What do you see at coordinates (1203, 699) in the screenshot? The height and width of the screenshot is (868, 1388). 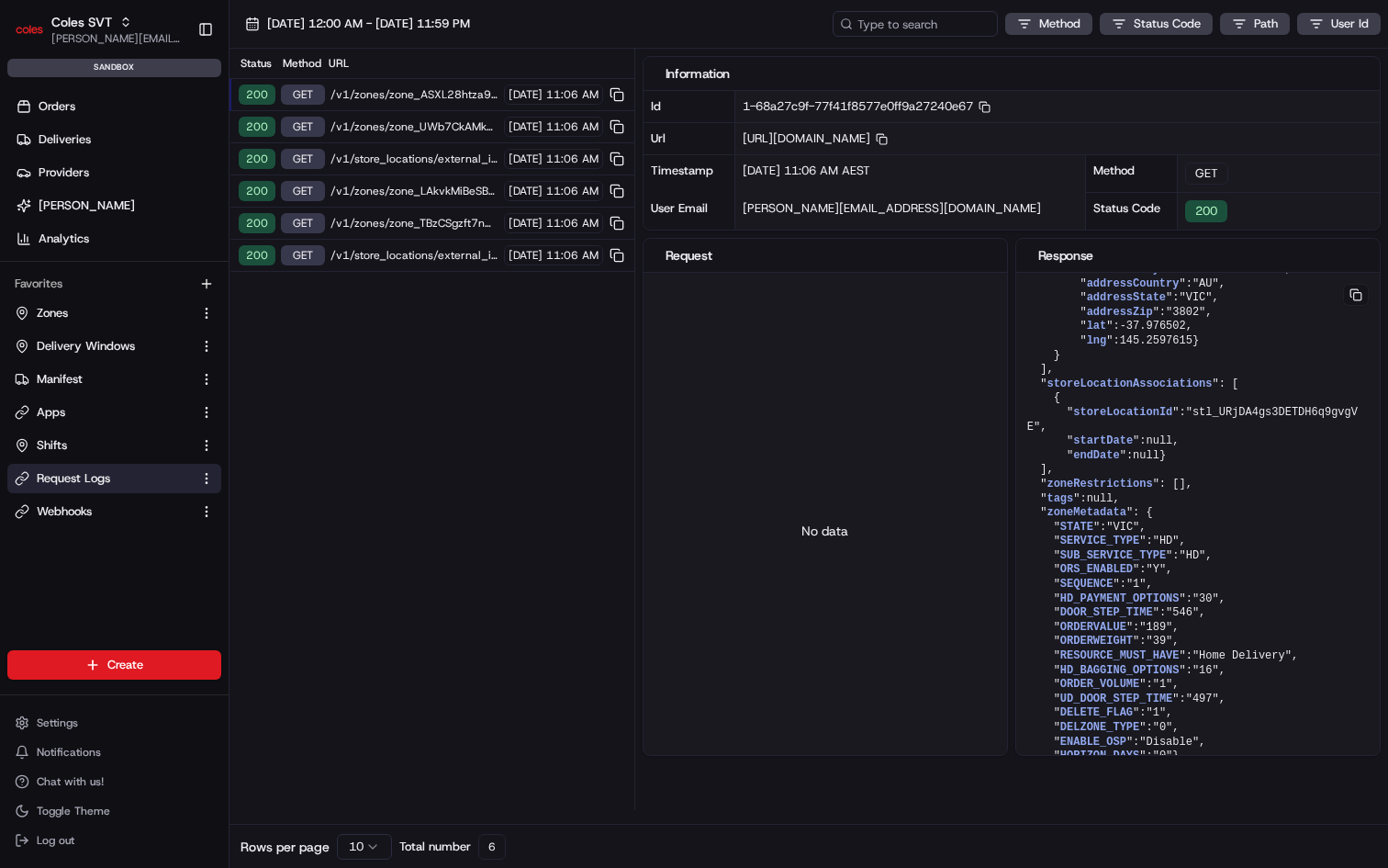 I see `span: "497"` at bounding box center [1203, 699].